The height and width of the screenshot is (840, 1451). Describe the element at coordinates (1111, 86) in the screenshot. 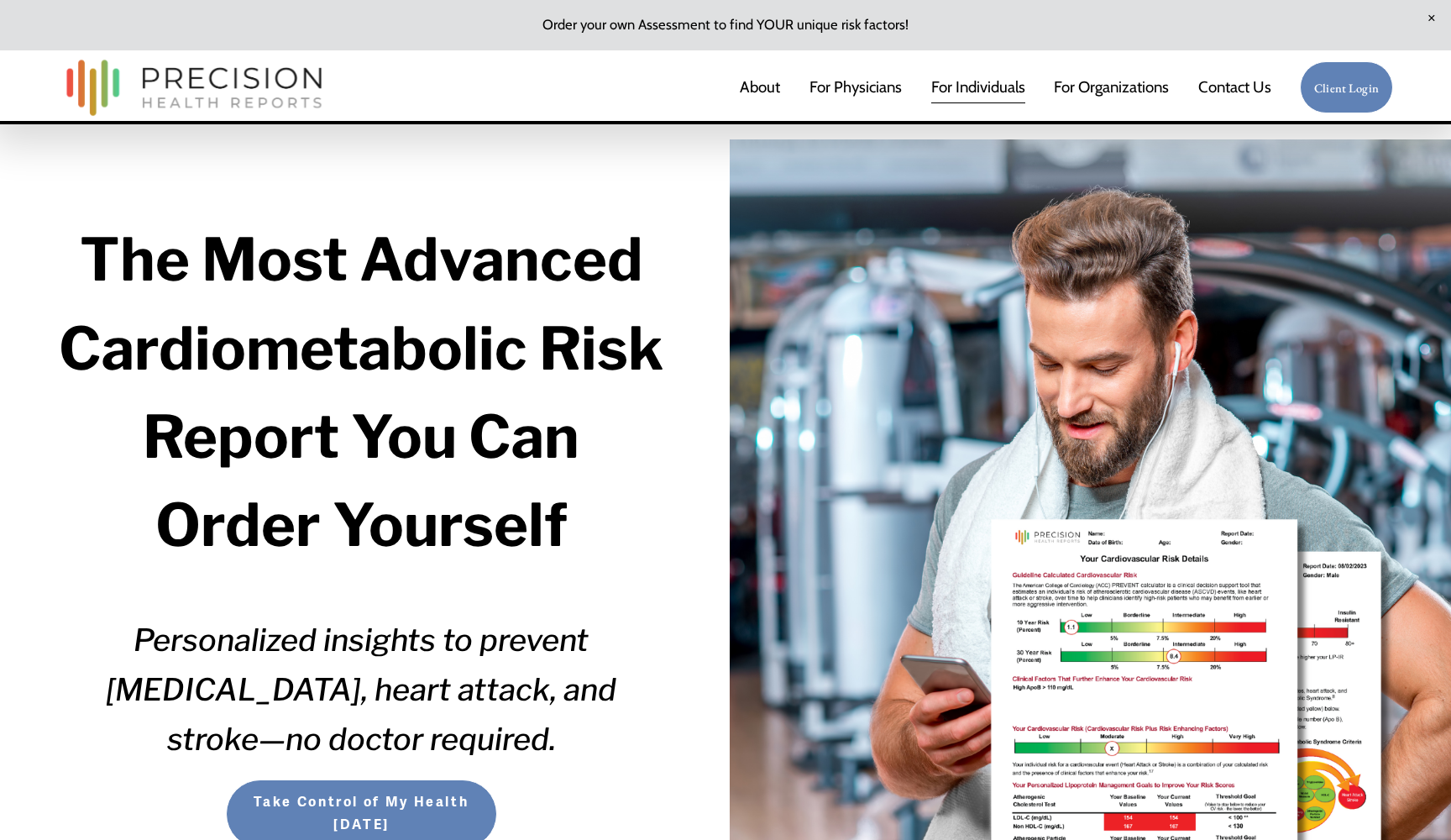

I see `span: For Organizations` at that location.